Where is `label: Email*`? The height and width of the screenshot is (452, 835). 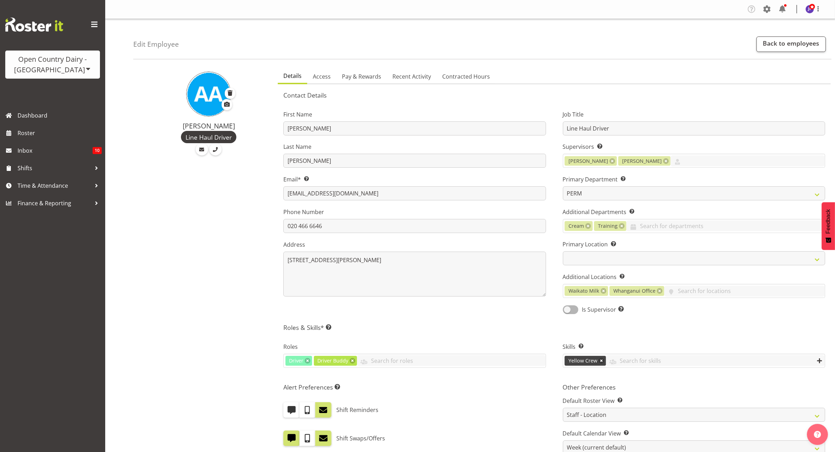
label: Email* is located at coordinates (415, 179).